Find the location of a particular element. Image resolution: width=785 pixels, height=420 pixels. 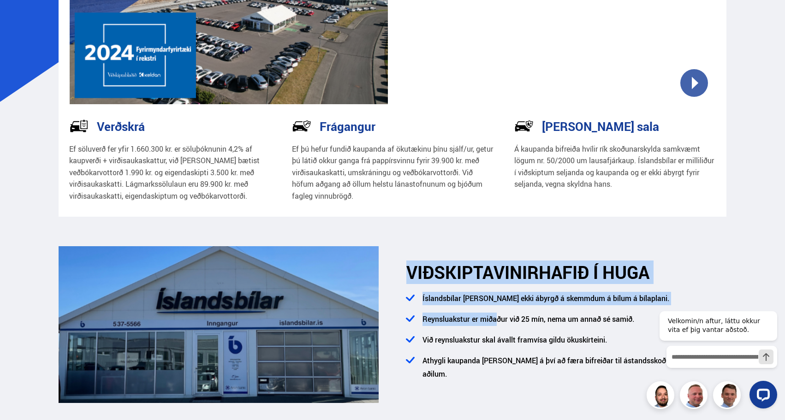

h2: HAFIÐ Í HUGA is located at coordinates (566, 272).